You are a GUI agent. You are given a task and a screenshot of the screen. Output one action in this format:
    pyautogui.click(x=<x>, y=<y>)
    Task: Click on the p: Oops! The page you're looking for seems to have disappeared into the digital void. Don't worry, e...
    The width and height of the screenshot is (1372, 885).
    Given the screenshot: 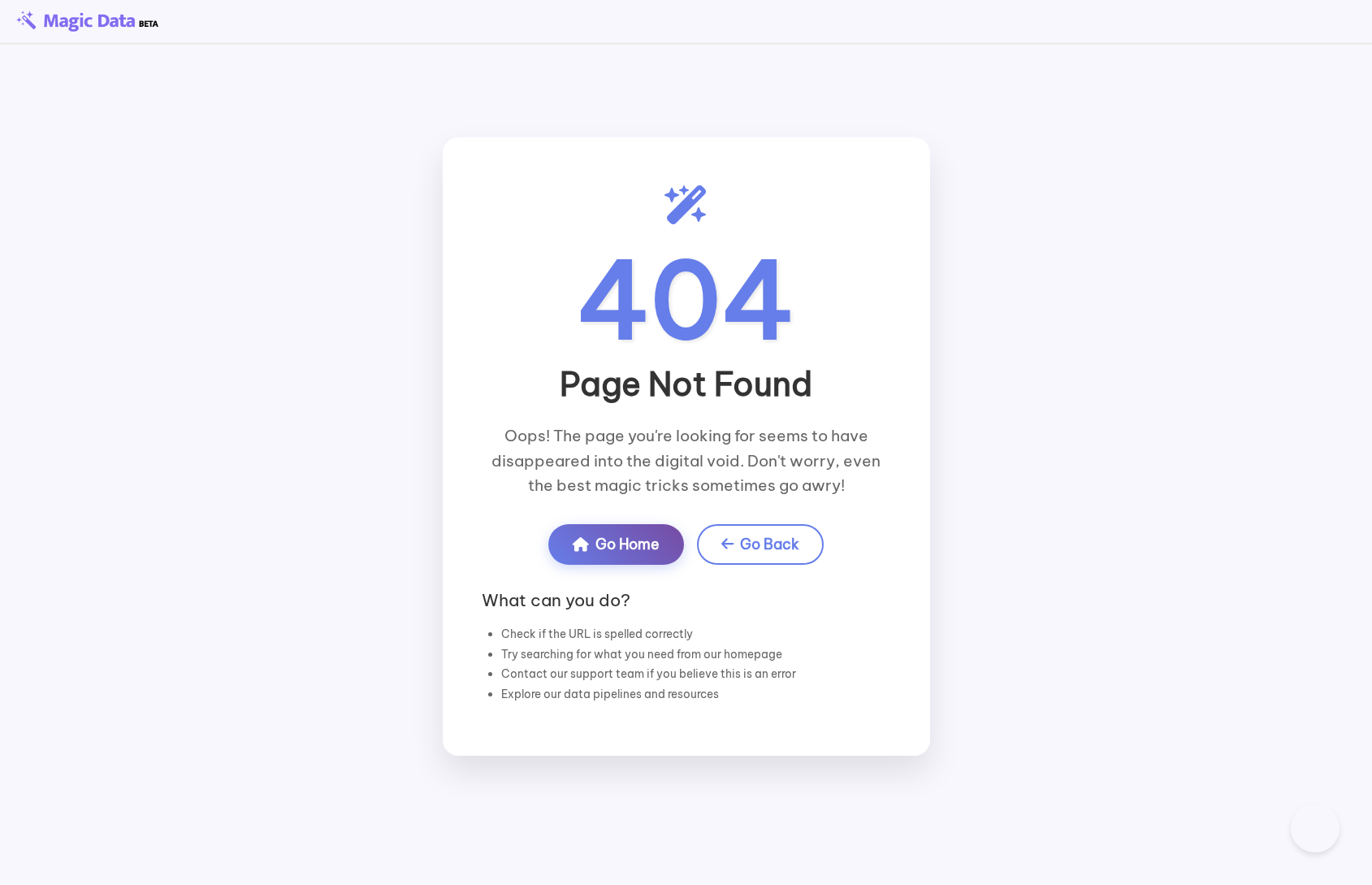 What is the action you would take?
    pyautogui.click(x=686, y=461)
    